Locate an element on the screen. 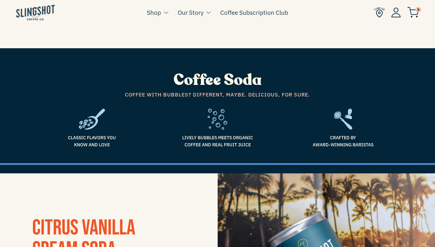 Image resolution: width=435 pixels, height=247 pixels. a: Our Story is located at coordinates (191, 13).